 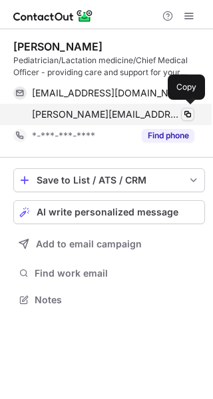 I want to click on span: Find work email, so click(x=117, y=273).